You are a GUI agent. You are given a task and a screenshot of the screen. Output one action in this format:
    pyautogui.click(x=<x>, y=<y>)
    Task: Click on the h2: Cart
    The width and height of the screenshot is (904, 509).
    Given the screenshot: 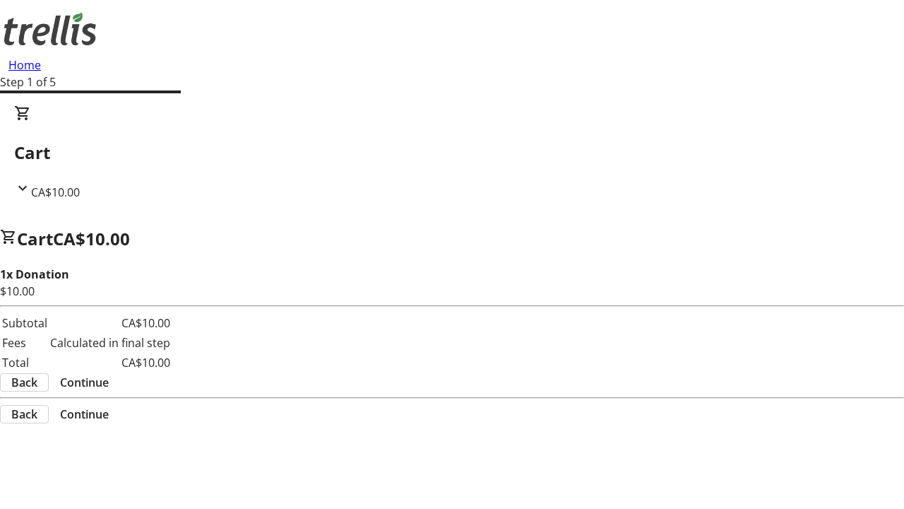 What is the action you would take?
    pyautogui.click(x=452, y=153)
    